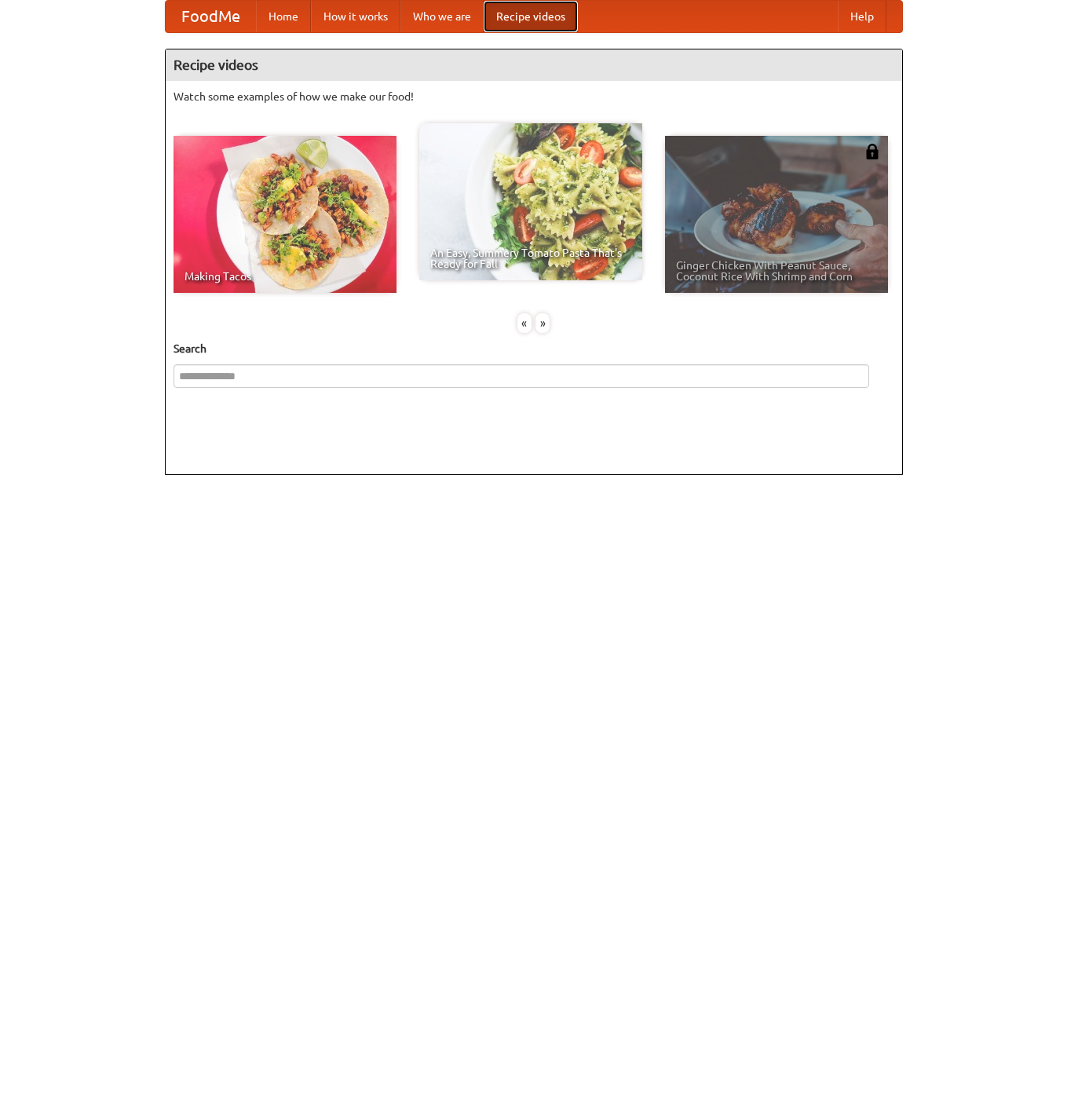 The height and width of the screenshot is (1111, 1067). What do you see at coordinates (285, 276) in the screenshot?
I see `span: Making Tacos` at bounding box center [285, 276].